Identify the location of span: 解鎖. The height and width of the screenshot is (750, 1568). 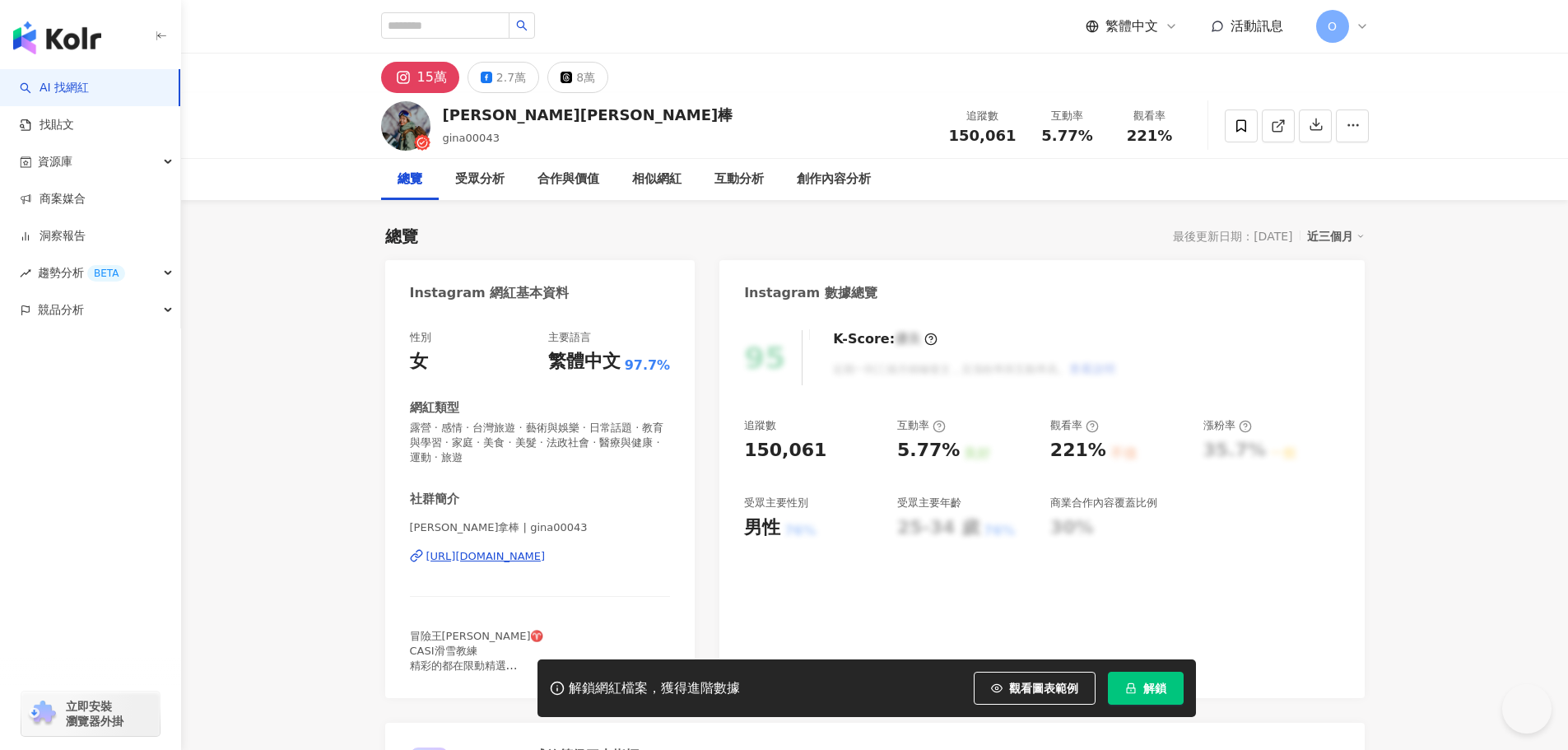
(1155, 688).